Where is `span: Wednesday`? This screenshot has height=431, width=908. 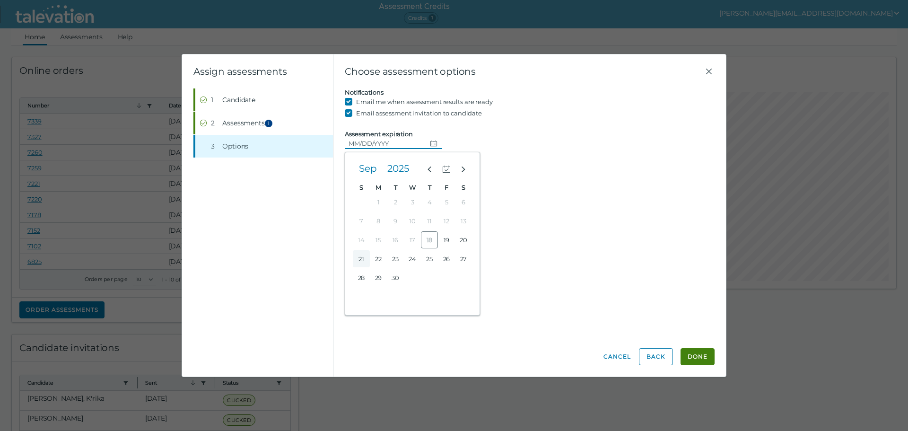 span: Wednesday is located at coordinates (412, 187).